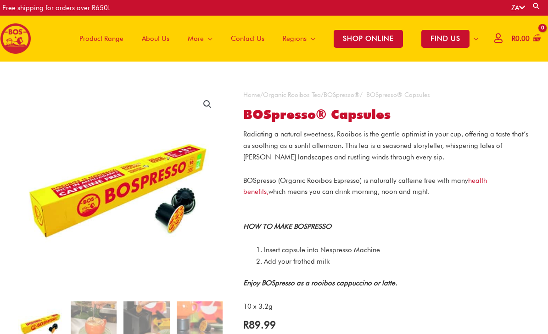 The height and width of the screenshot is (334, 548). I want to click on a: View Shopping Cart, empty, so click(525, 39).